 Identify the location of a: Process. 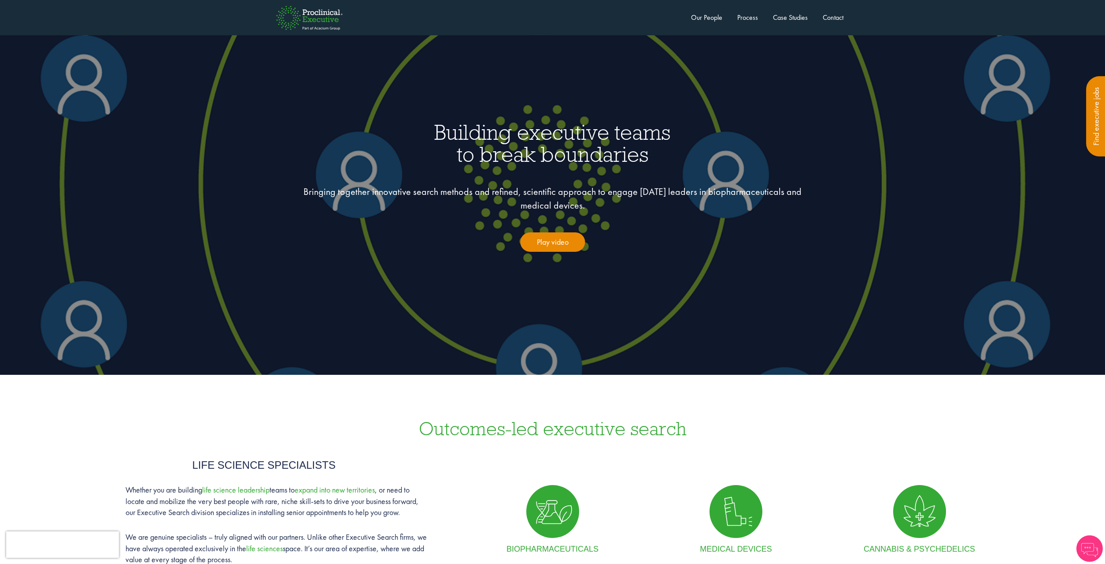
(748, 17).